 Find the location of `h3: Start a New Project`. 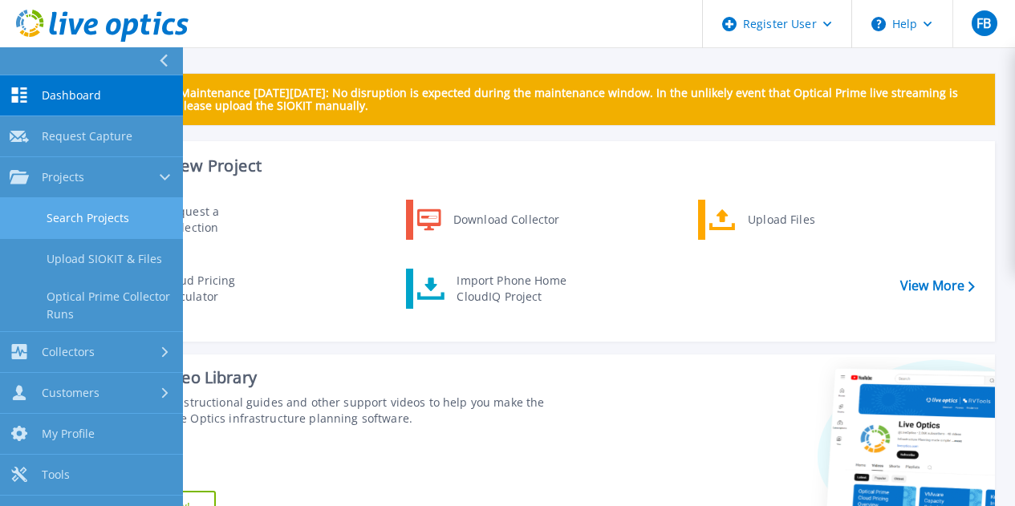

h3: Start a New Project is located at coordinates (544, 166).